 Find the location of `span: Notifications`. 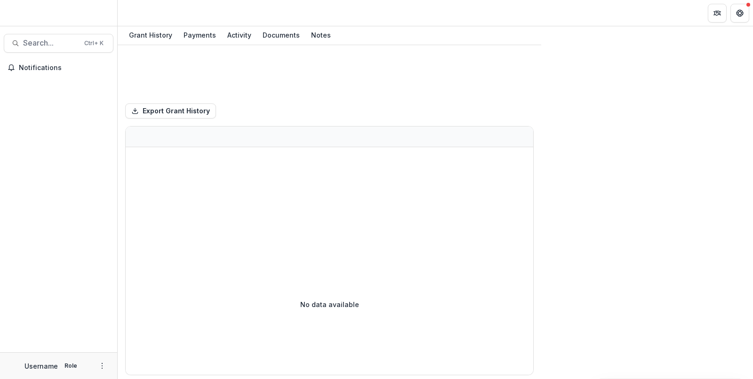

span: Notifications is located at coordinates (64, 68).